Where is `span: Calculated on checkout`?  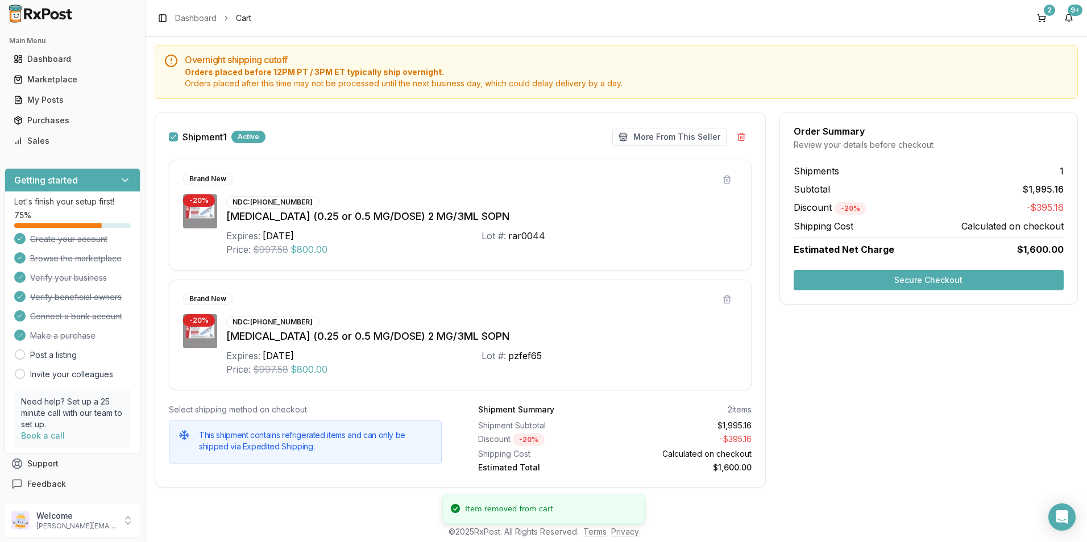
span: Calculated on checkout is located at coordinates (1012, 226).